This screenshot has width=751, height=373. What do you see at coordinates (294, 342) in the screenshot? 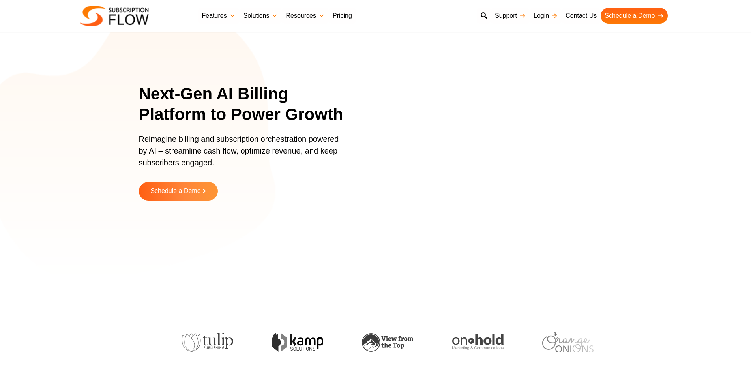
I see `img: kamp-solution` at bounding box center [294, 342].